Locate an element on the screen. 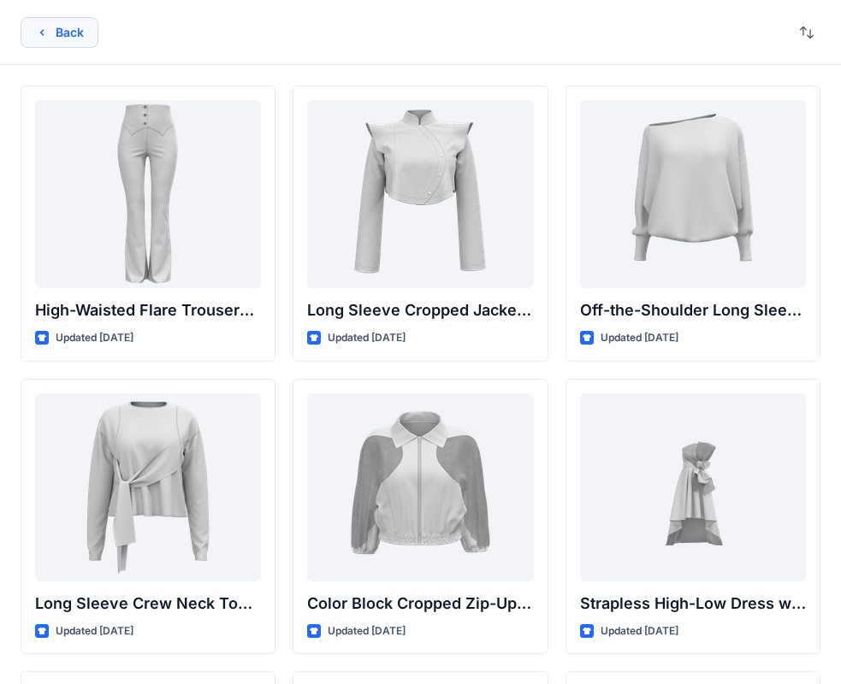 The height and width of the screenshot is (684, 841). p: High-Waisted Flare Trousers with Button Detail is located at coordinates (148, 310).